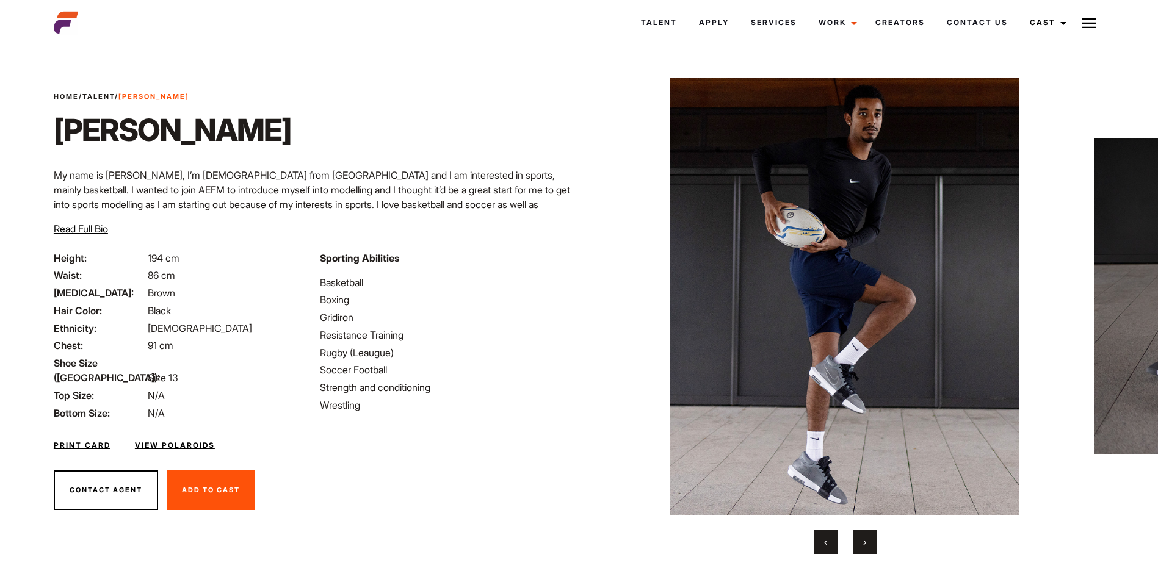 This screenshot has width=1158, height=582. What do you see at coordinates (99, 345) in the screenshot?
I see `span: Chest:` at bounding box center [99, 345].